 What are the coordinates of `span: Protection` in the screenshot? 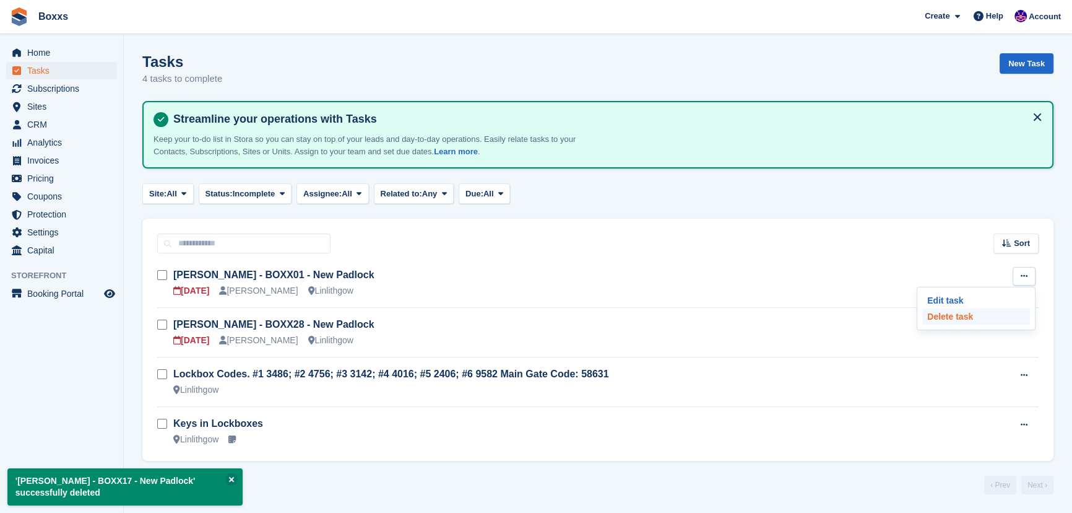 It's located at (64, 214).